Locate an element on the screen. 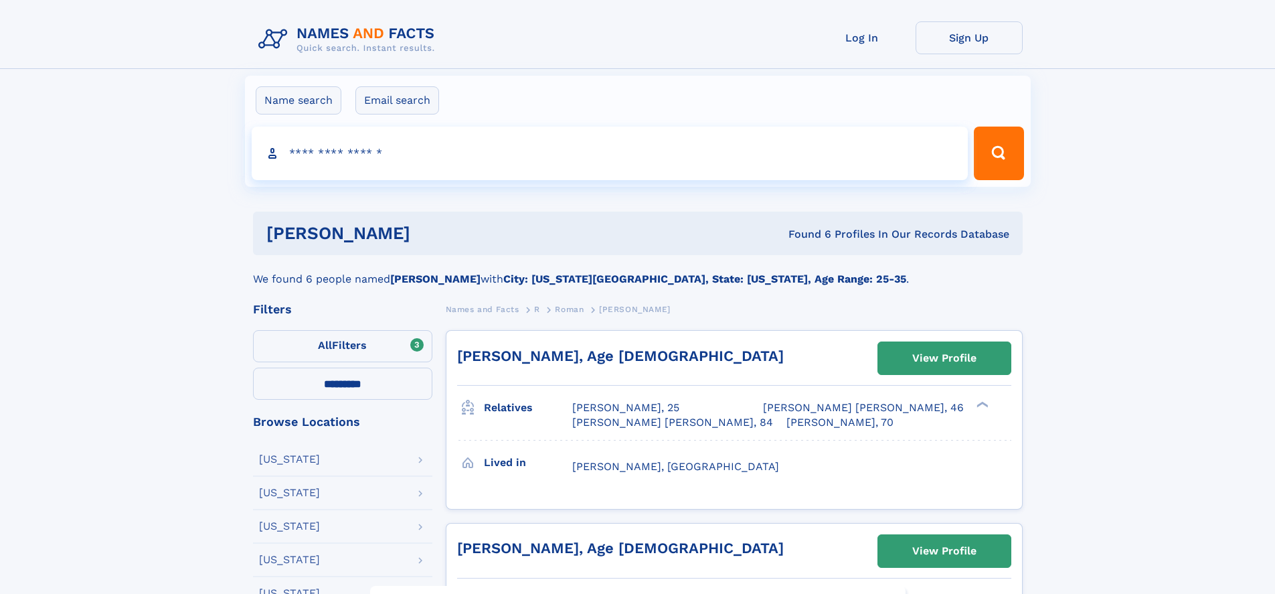  a: R is located at coordinates (537, 309).